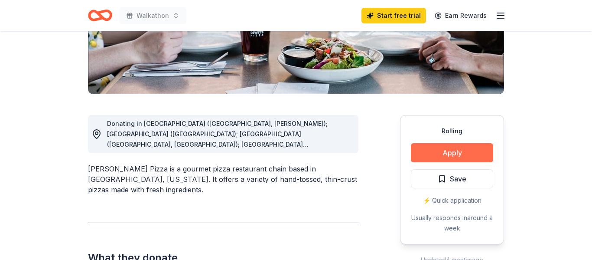  What do you see at coordinates (452, 178) in the screenshot?
I see `button: Save` at bounding box center [452, 178].